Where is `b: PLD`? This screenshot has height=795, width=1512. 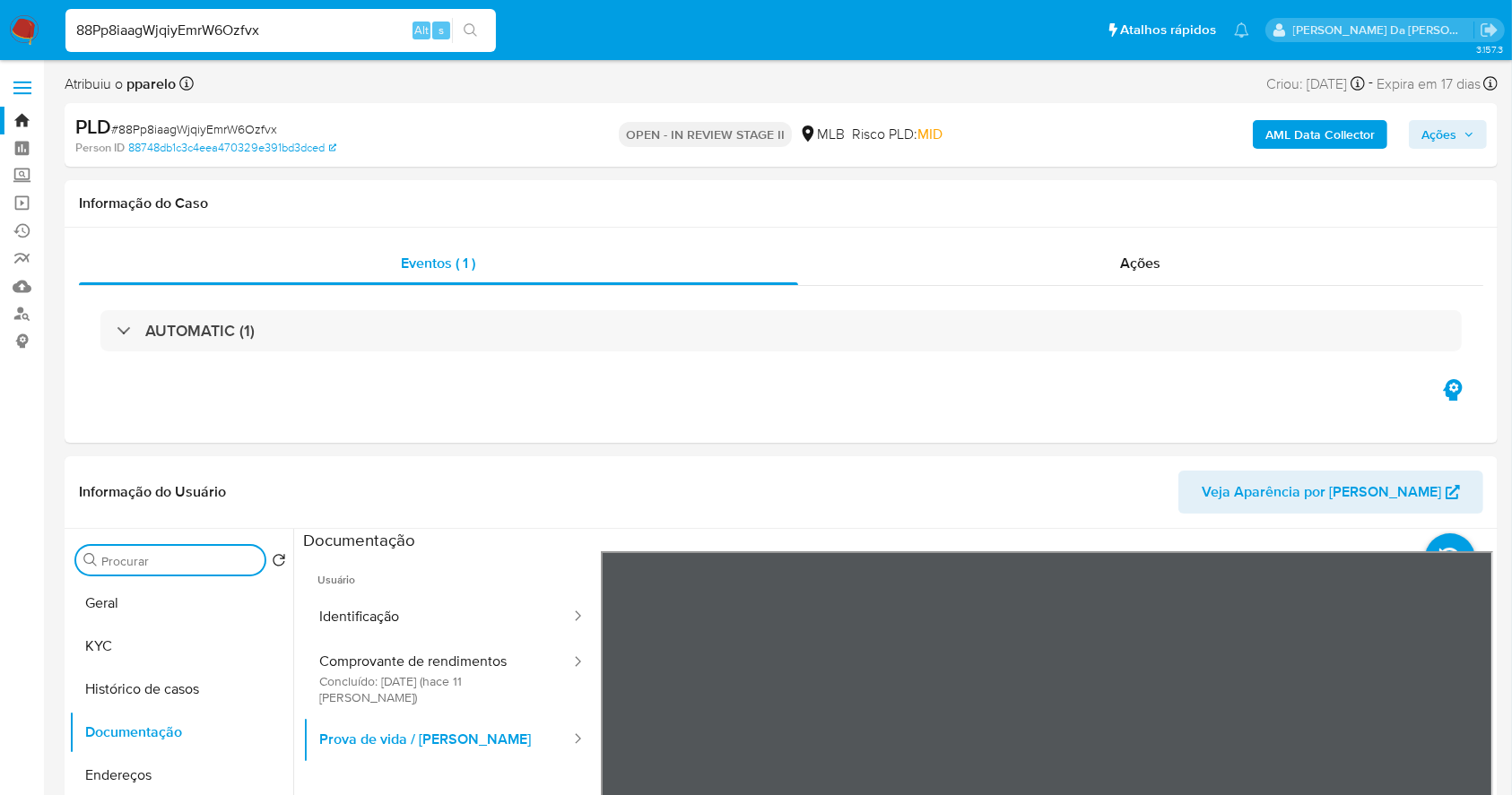 b: PLD is located at coordinates (93, 126).